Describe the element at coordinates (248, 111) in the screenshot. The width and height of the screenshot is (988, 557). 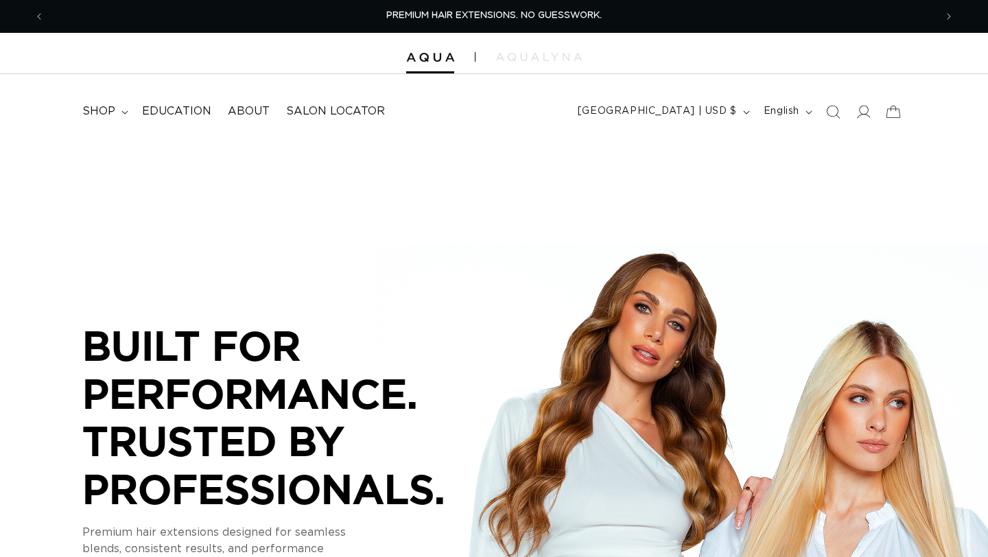
I see `span: About` at that location.